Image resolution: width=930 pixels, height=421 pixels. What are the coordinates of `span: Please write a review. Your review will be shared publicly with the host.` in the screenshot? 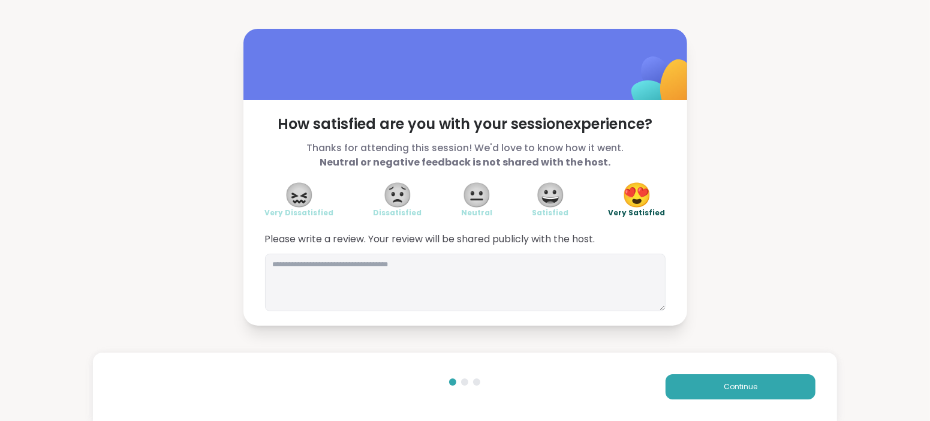 It's located at (465, 239).